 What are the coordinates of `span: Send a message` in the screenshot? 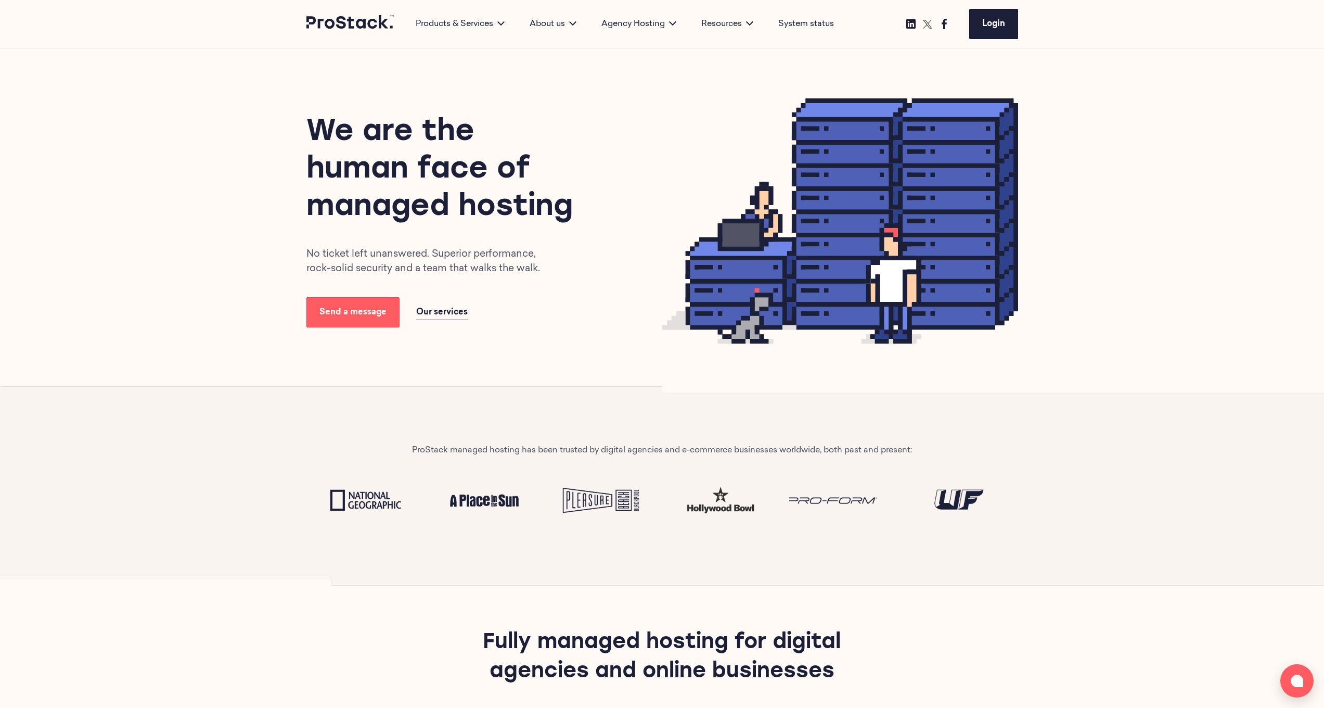 It's located at (353, 312).